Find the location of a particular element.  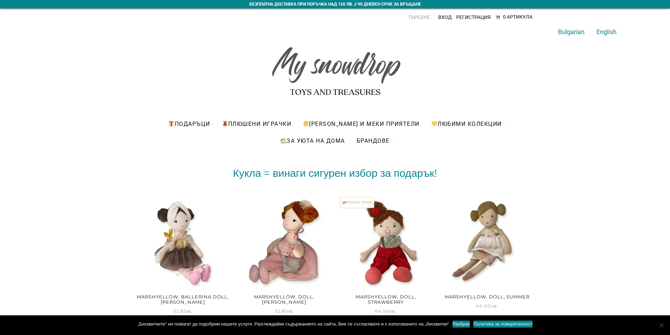

a: Политика за поверителност is located at coordinates (503, 325).